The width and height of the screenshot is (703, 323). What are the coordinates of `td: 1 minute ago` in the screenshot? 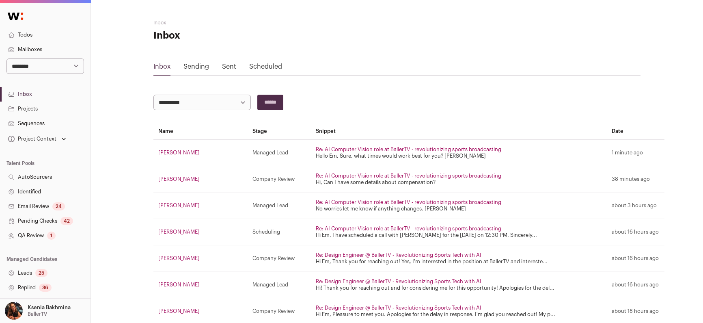 It's located at (636, 153).